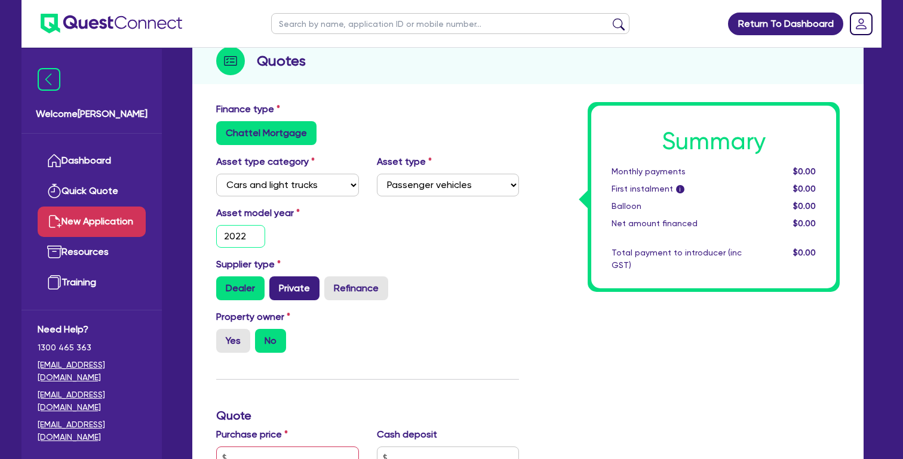 The width and height of the screenshot is (903, 459). I want to click on img: quest-connect-logo-blue, so click(111, 23).